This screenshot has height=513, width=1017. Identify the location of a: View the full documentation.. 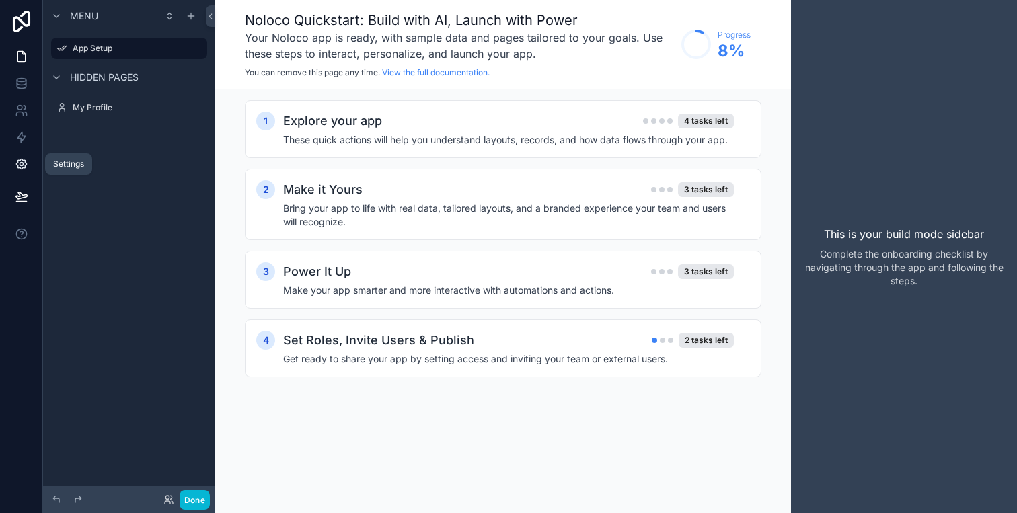
(436, 72).